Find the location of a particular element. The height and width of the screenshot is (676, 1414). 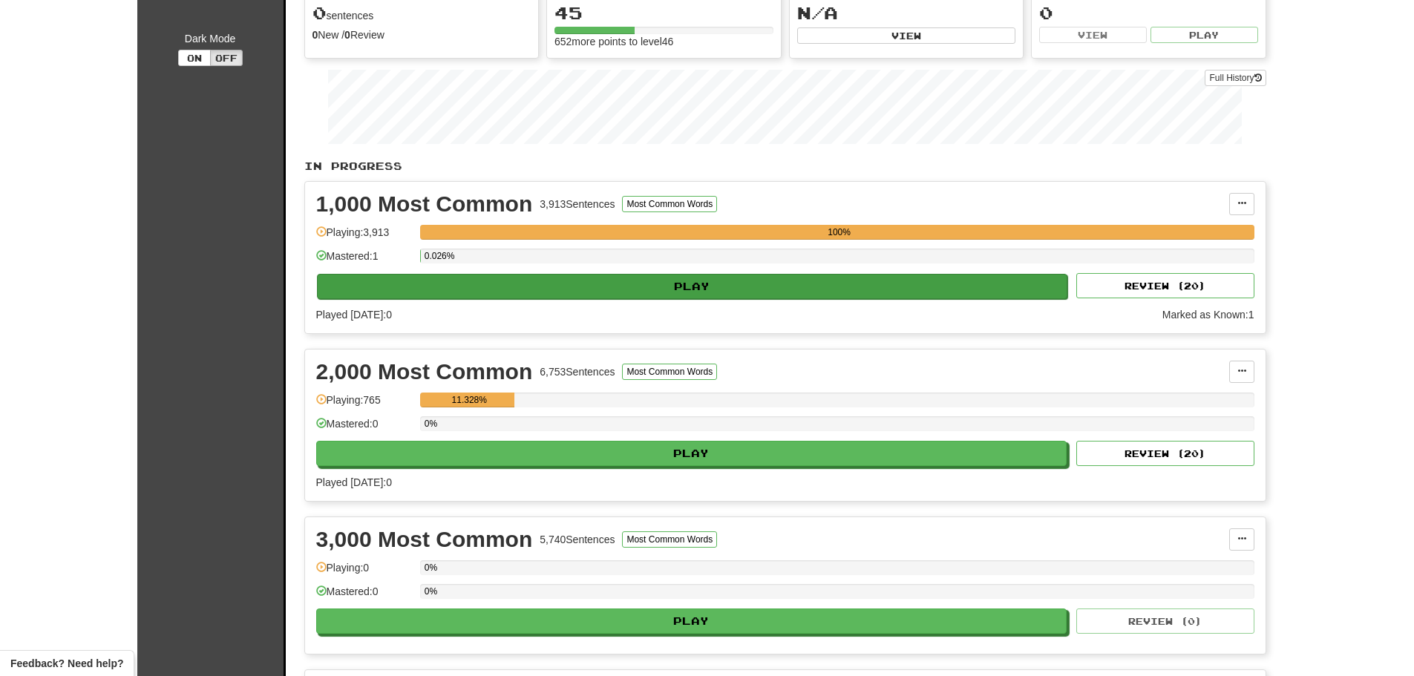

div: 6,753 Sentences is located at coordinates (577, 372).